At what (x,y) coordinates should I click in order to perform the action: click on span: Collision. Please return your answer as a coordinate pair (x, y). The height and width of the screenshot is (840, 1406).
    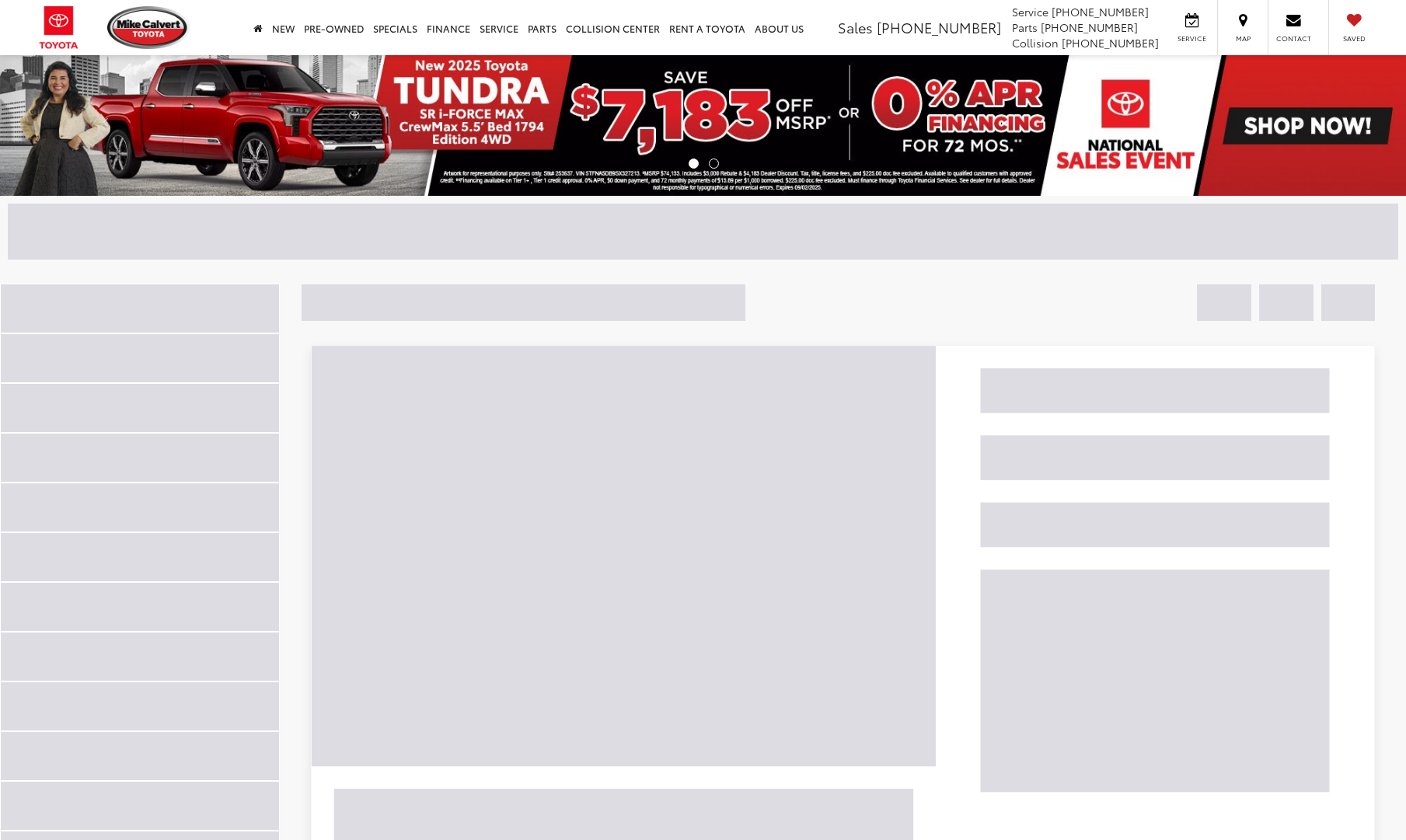
    Looking at the image, I should click on (1036, 43).